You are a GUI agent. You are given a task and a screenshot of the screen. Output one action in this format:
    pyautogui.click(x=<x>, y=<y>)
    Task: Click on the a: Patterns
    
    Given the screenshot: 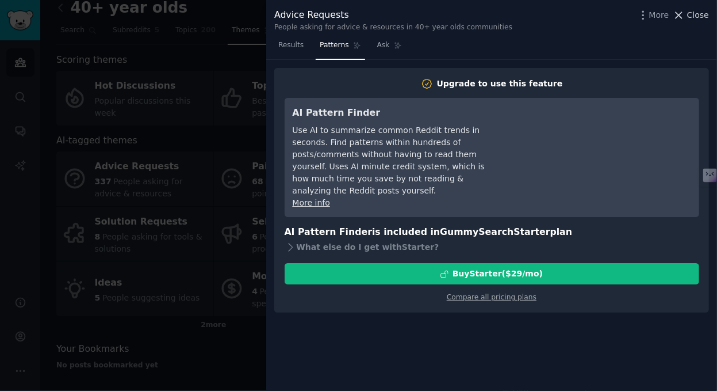 What is the action you would take?
    pyautogui.click(x=340, y=48)
    